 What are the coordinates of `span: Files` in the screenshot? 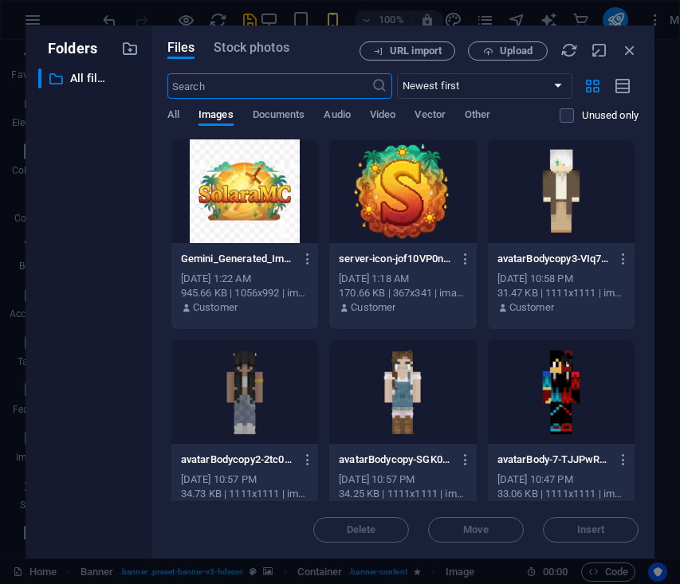 It's located at (181, 48).